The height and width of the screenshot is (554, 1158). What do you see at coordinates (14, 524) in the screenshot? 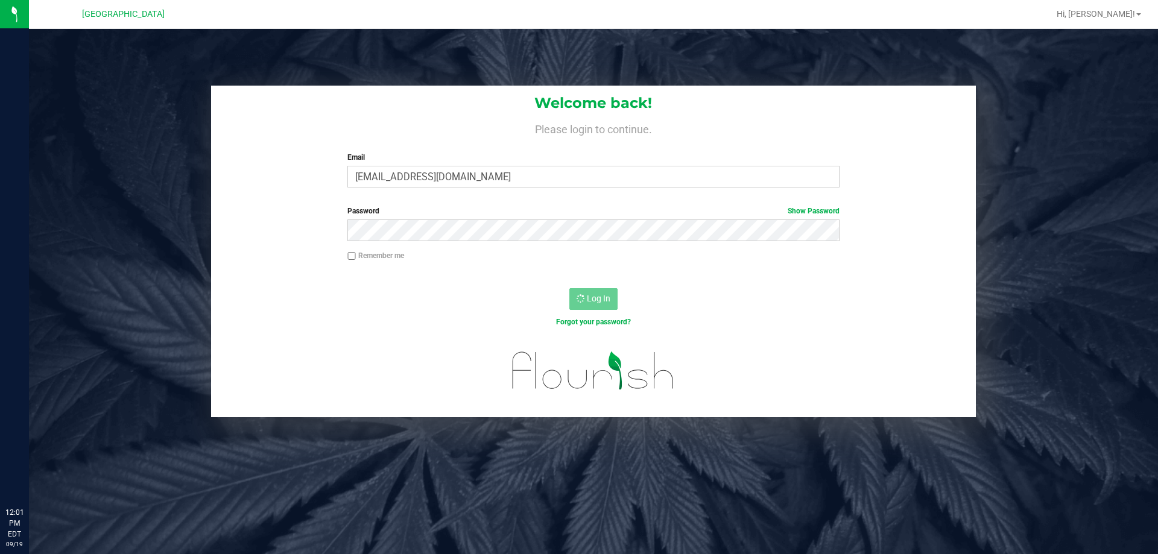
I see `p: 12:01 PM EDT` at bounding box center [14, 524].